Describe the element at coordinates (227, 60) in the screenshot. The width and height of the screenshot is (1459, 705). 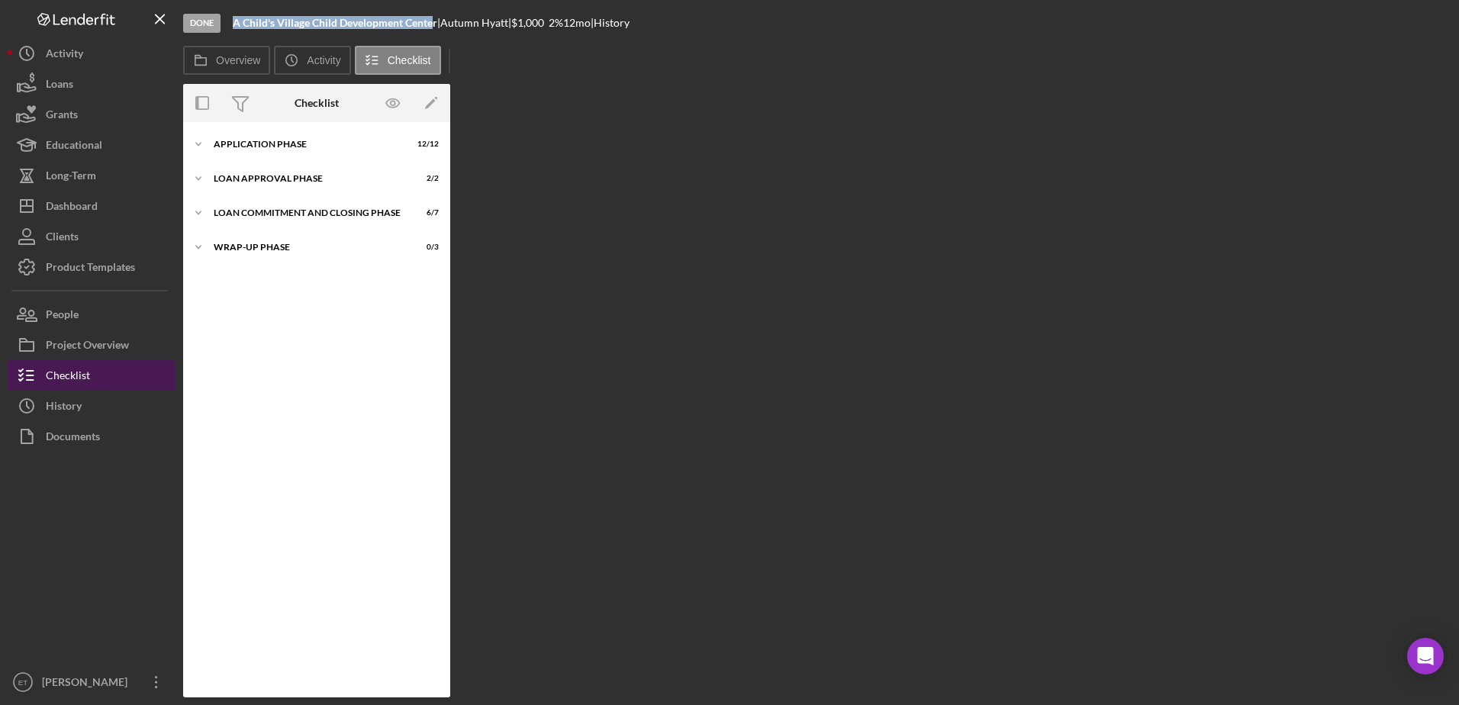
I see `button: Overview` at that location.